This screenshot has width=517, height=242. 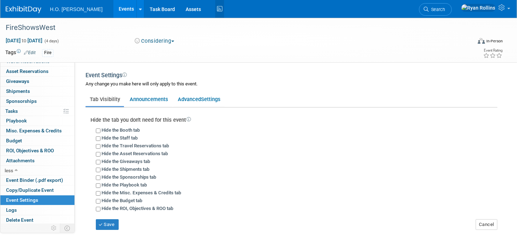 What do you see at coordinates (105, 99) in the screenshot?
I see `a: Tab Visibility` at bounding box center [105, 99].